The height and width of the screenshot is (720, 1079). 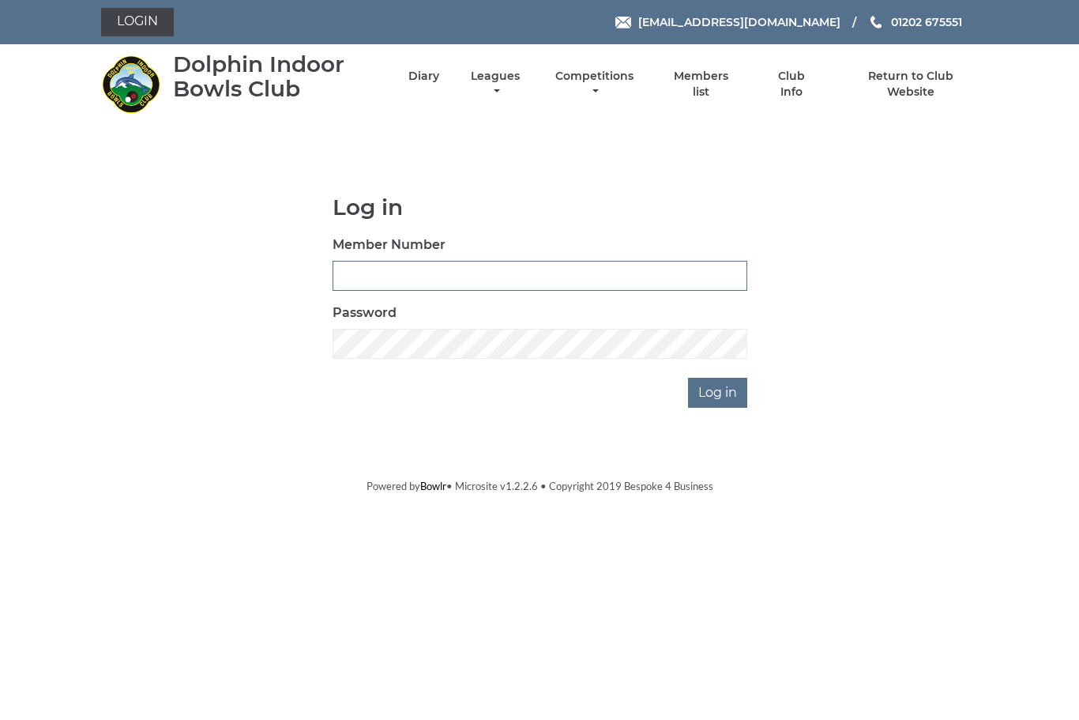 What do you see at coordinates (911, 84) in the screenshot?
I see `a: Return to Club Website` at bounding box center [911, 84].